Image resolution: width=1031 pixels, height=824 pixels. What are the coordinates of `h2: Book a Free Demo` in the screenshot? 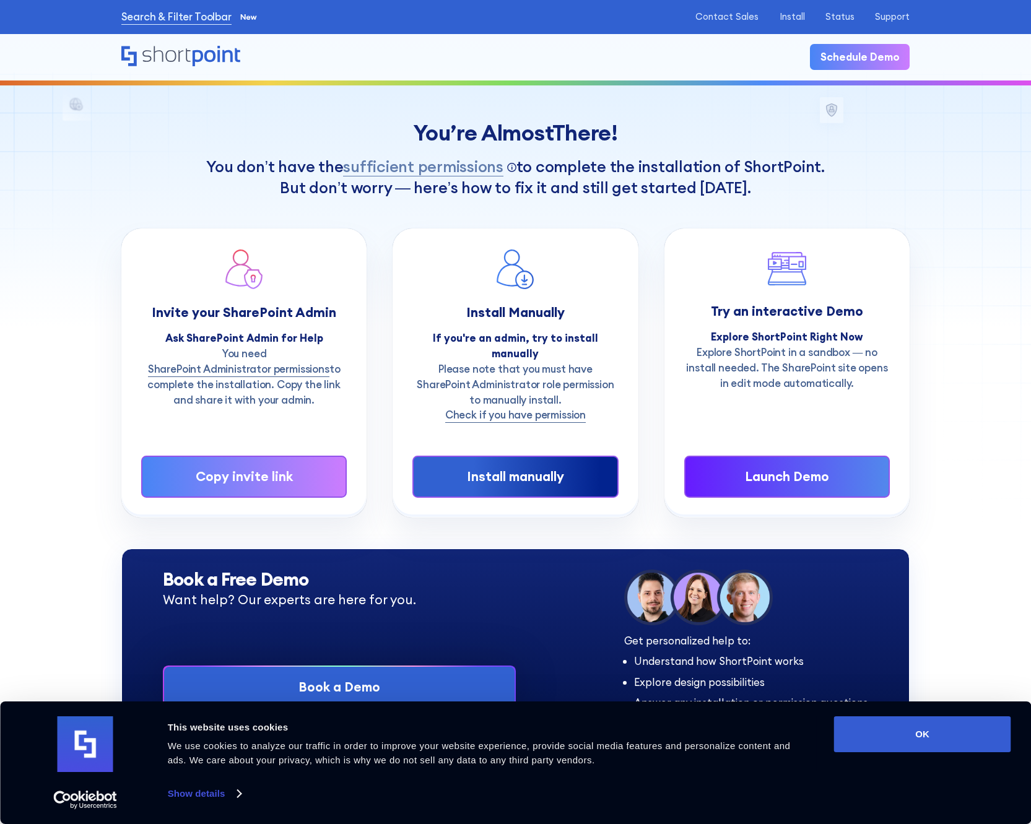 It's located at (339, 580).